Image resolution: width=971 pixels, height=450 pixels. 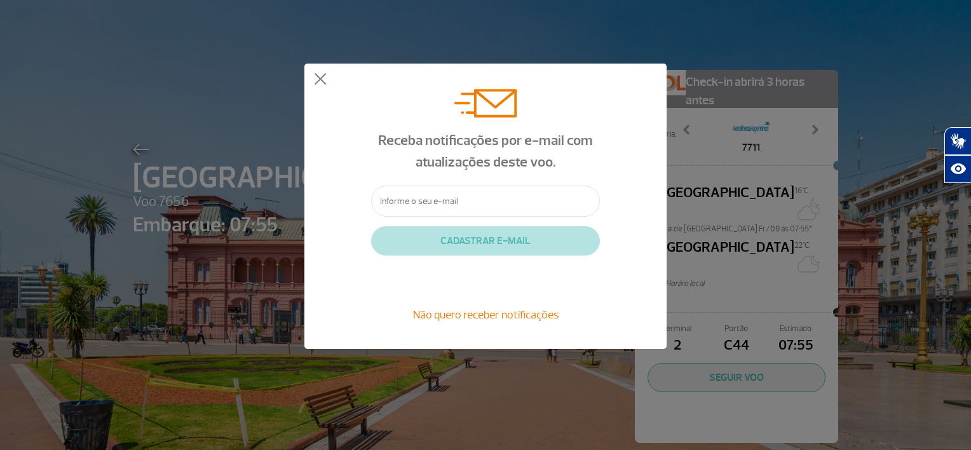 I want to click on input: Informe o seu e-mail, so click(x=485, y=201).